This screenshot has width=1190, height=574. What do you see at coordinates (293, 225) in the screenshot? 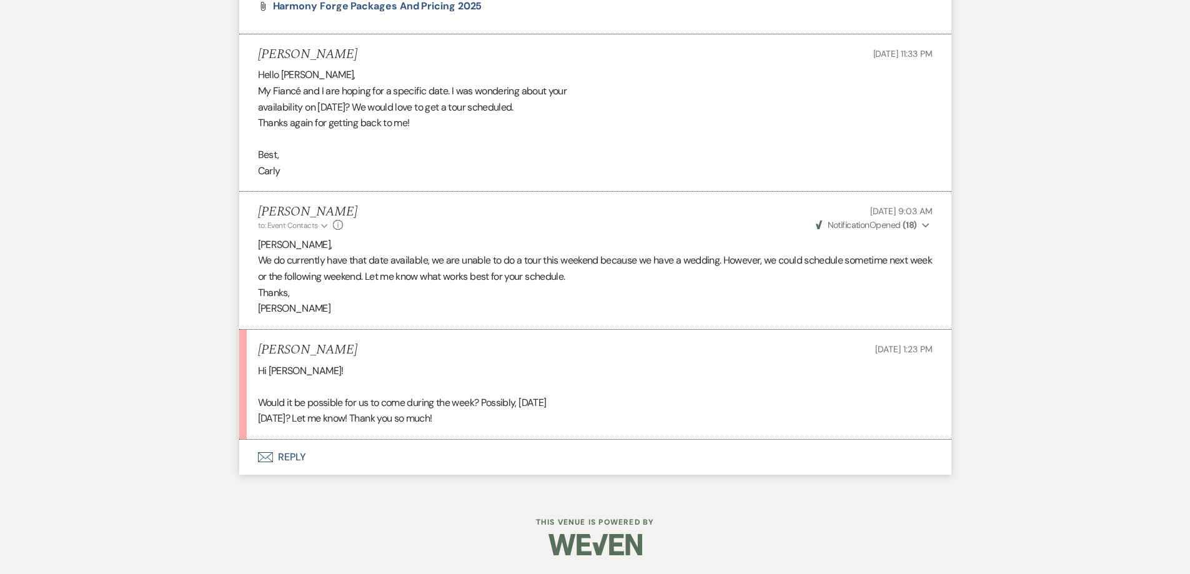
I see `button: to: Event Contacts` at bounding box center [293, 225].